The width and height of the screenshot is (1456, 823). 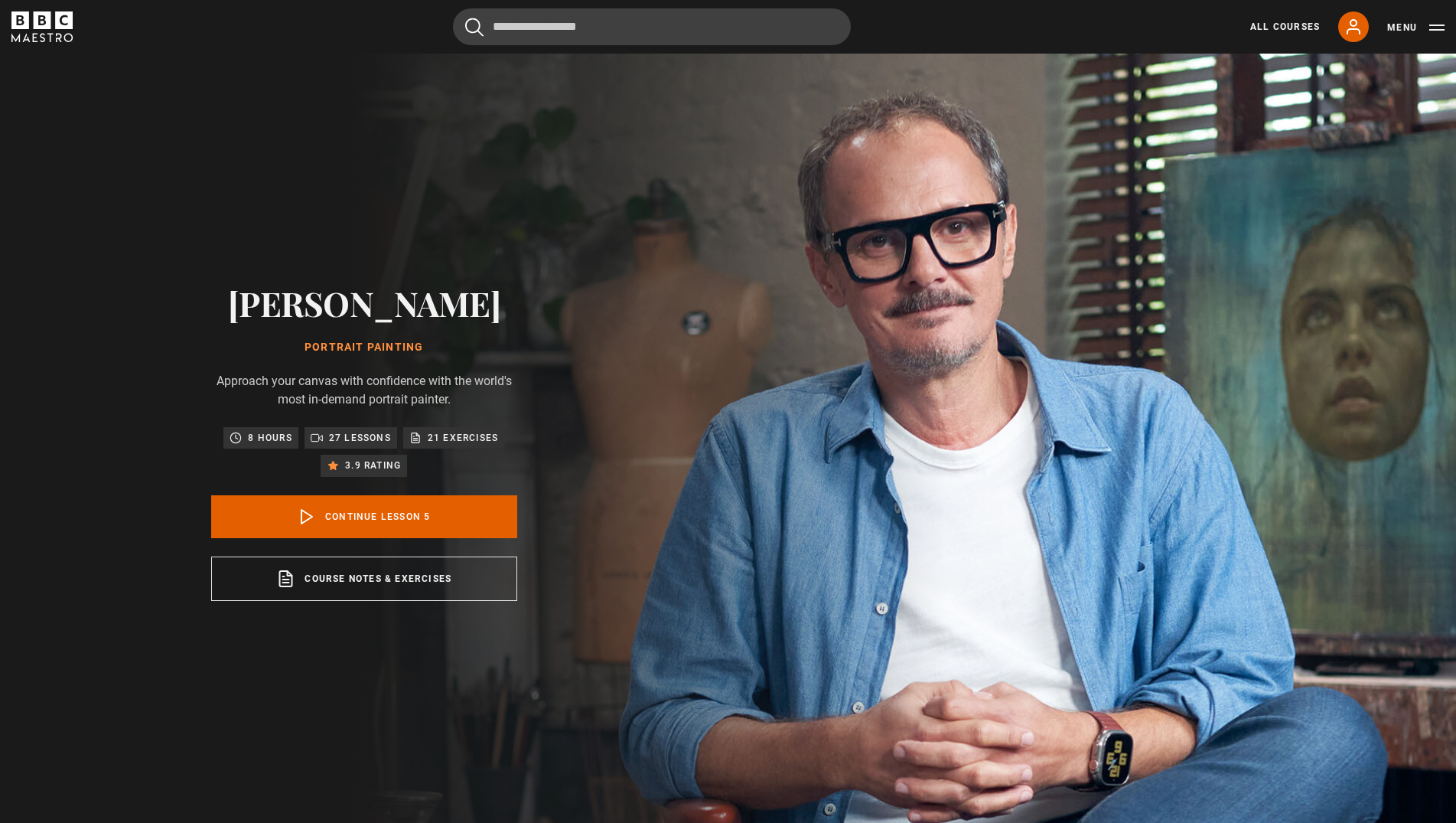 I want to click on a: BBC Maestro, so click(x=42, y=27).